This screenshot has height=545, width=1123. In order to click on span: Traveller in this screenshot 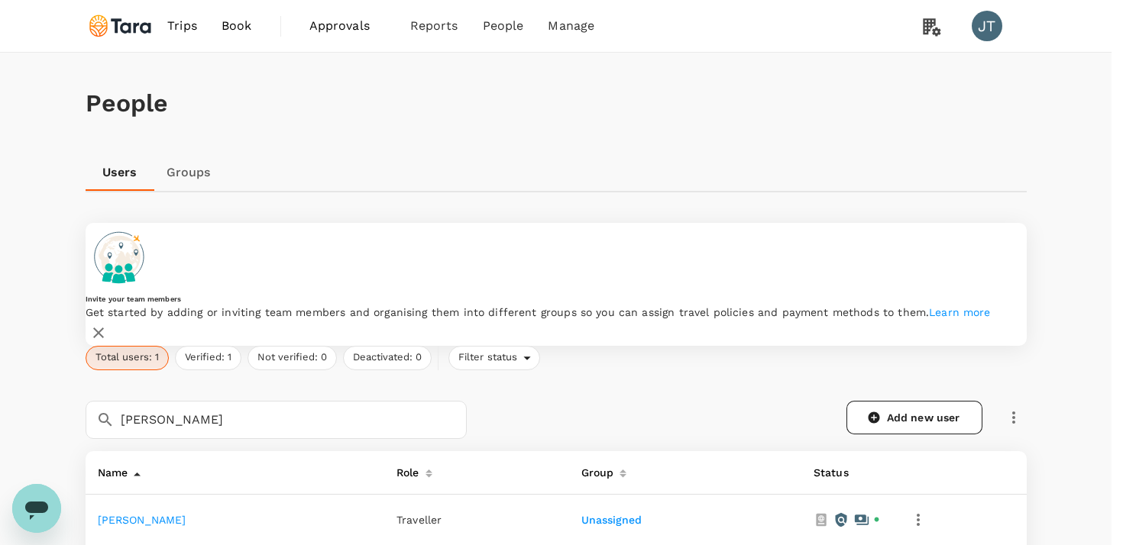, I will do `click(419, 520)`.